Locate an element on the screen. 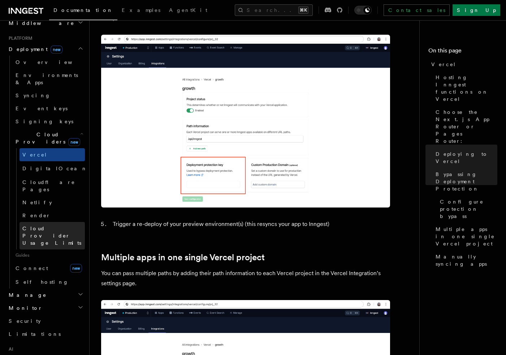 This screenshot has height=355, width=506. button: Deploymentnew is located at coordinates (45, 49).